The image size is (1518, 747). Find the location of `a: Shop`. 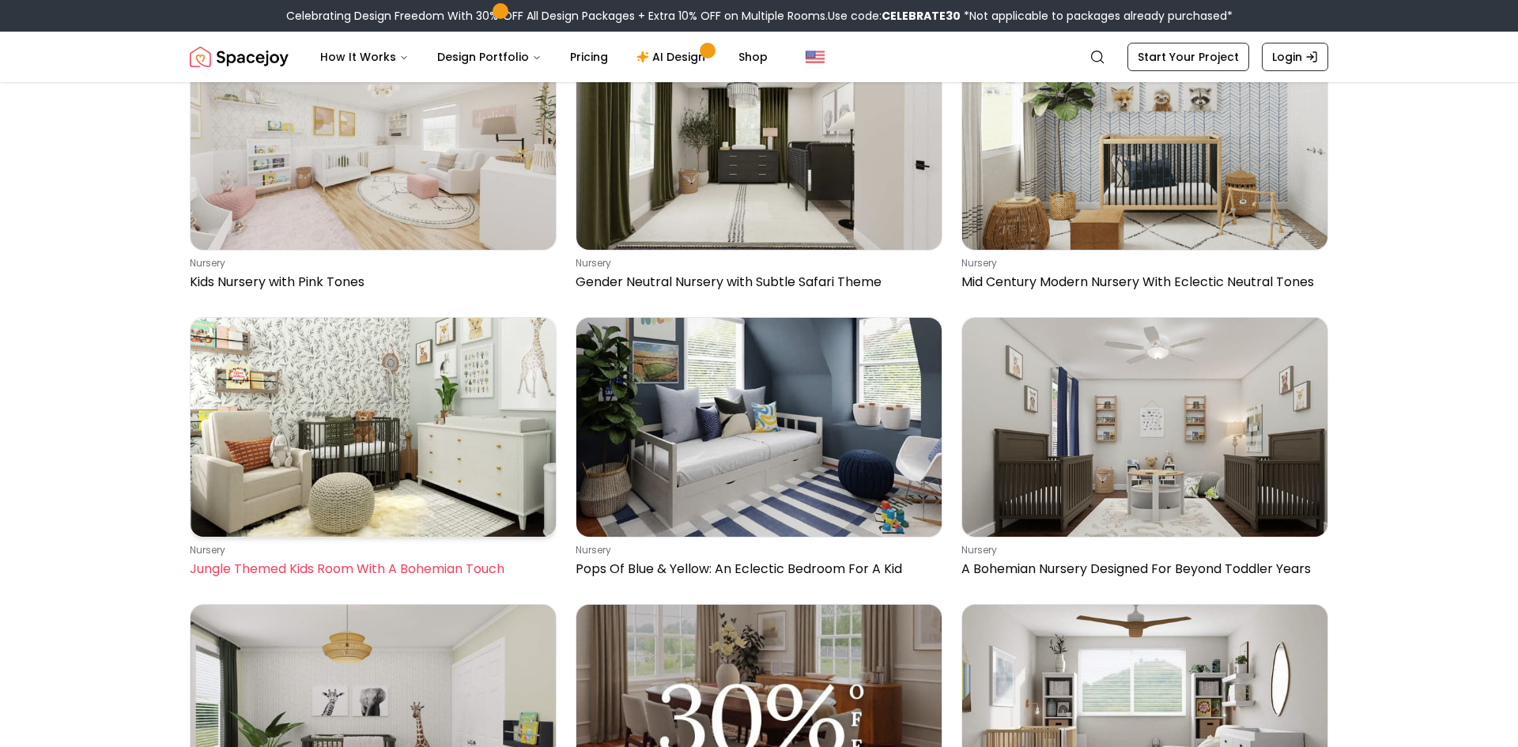

a: Shop is located at coordinates (753, 57).